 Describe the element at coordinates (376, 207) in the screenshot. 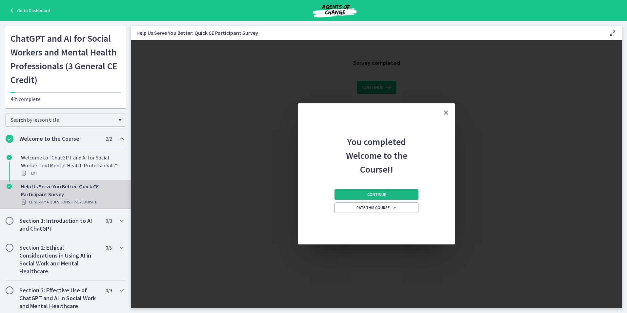

I see `span: Rate this course!` at that location.